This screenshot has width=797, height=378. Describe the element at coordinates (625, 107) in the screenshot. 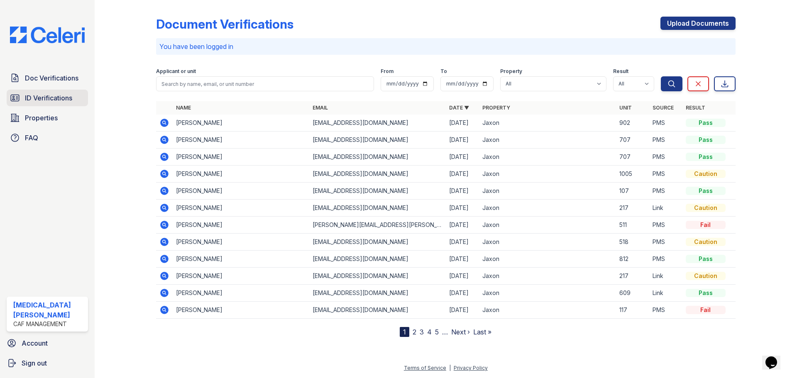

I see `a: Unit` at that location.